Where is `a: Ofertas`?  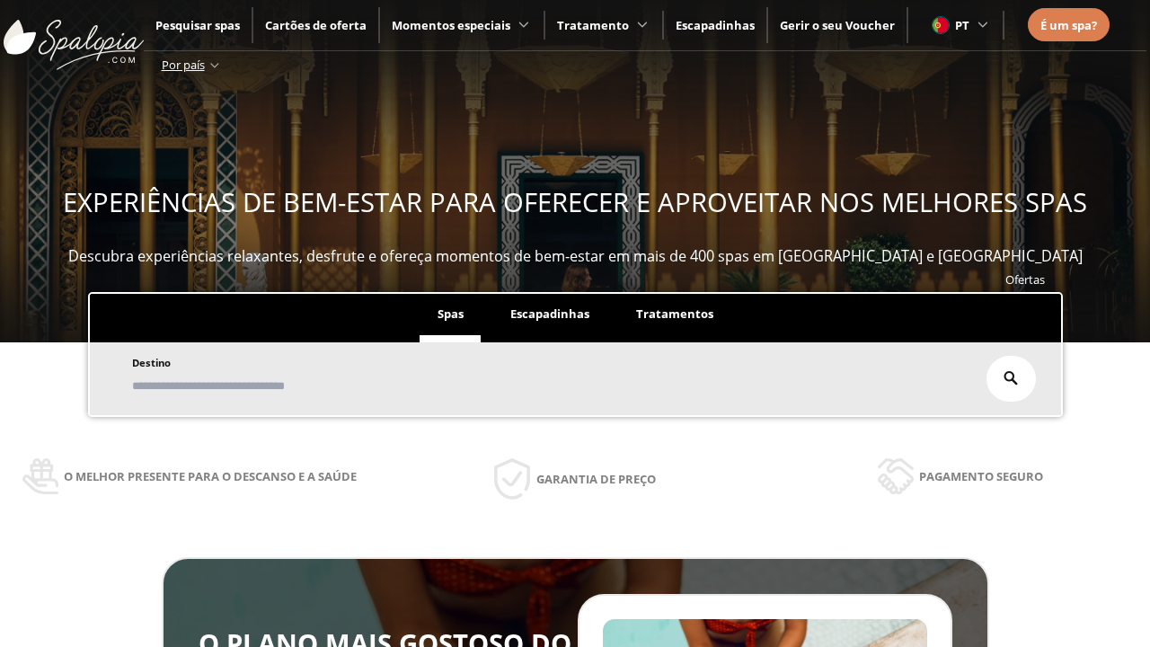
a: Ofertas is located at coordinates (1025, 279).